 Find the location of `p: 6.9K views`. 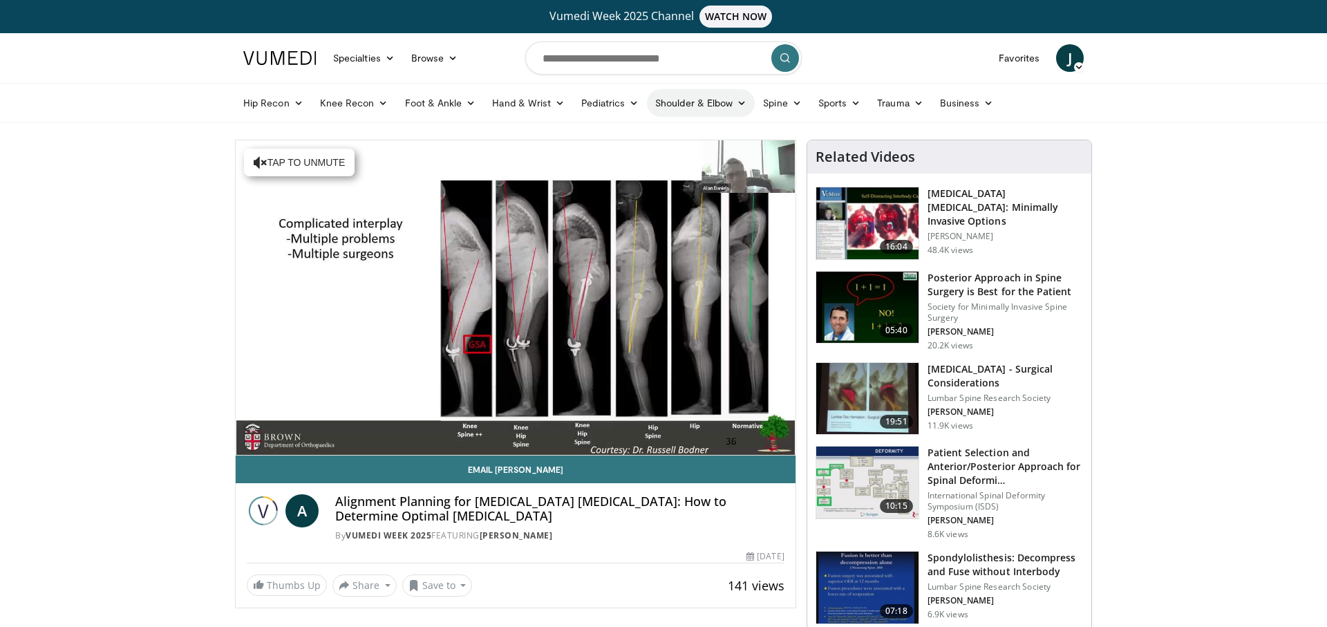

p: 6.9K views is located at coordinates (948, 615).